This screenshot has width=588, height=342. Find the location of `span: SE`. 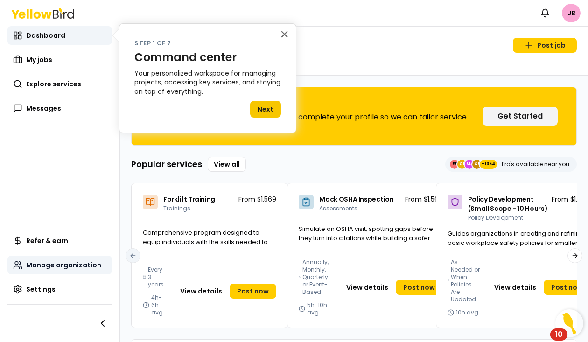

span: SE is located at coordinates (477, 164).